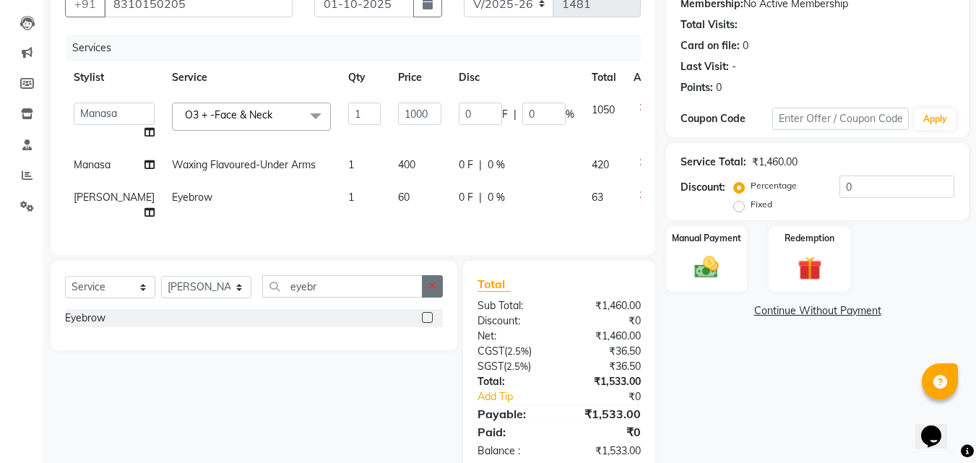  I want to click on img: _gift.svg, so click(810, 268).